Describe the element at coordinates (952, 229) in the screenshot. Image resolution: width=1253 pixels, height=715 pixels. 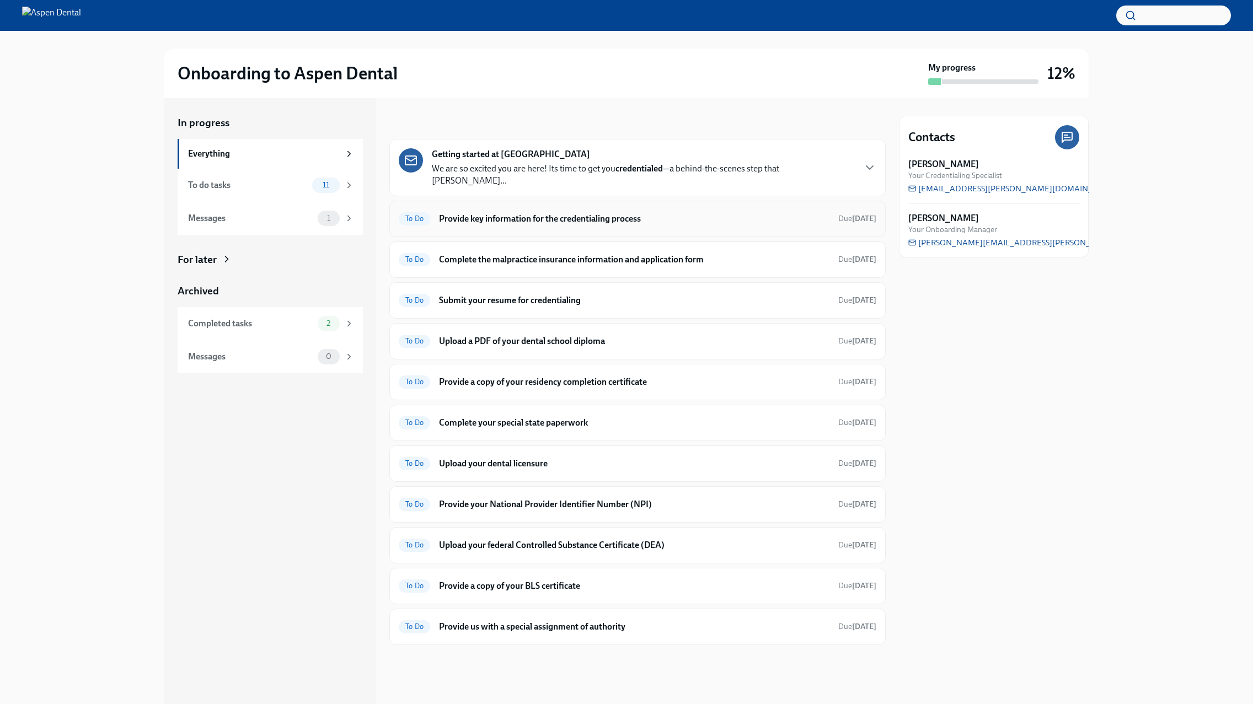
I see `span: Your Onboarding Manager` at that location.